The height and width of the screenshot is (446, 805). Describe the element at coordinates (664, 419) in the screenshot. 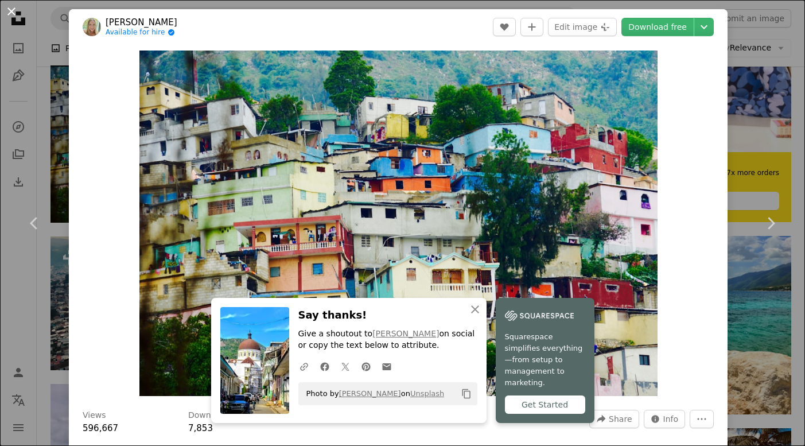

I see `button: Stats about this image` at that location.